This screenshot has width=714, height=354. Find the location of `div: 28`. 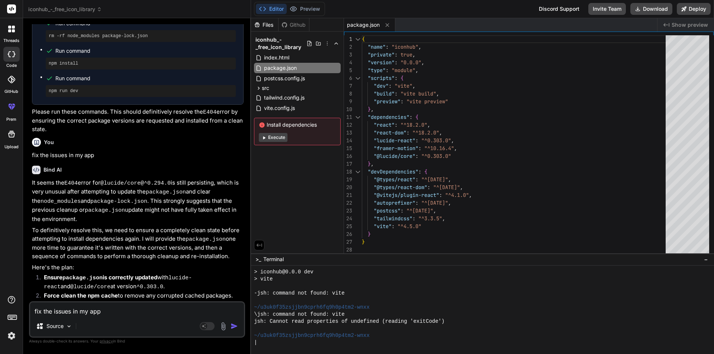

div: 28 is located at coordinates (348, 250).